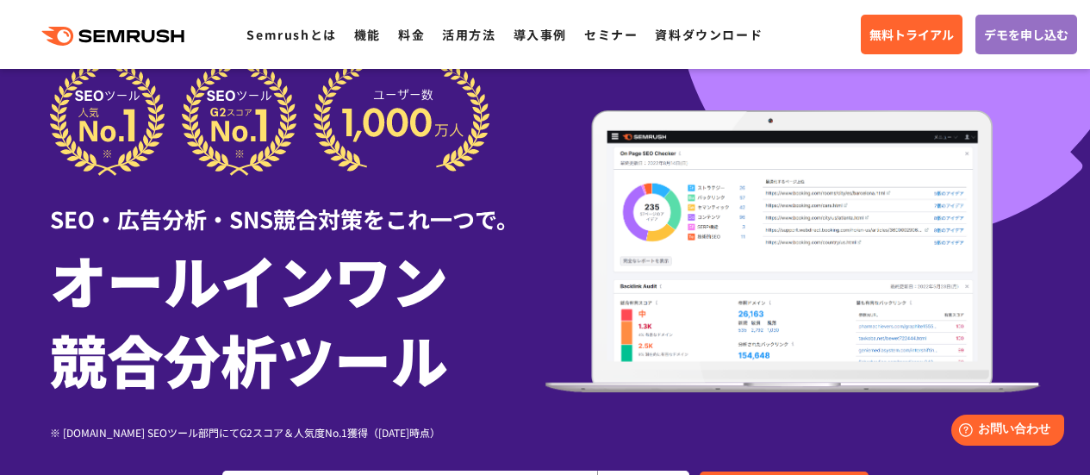 The image size is (1090, 475). What do you see at coordinates (1026, 34) in the screenshot?
I see `span: デモを申し込む` at bounding box center [1026, 34].